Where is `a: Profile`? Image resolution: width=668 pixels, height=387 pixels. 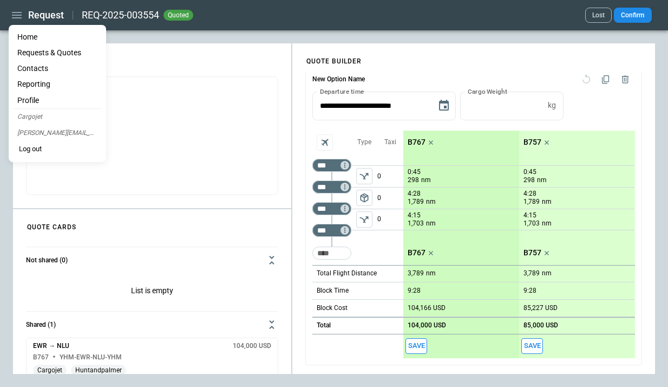 a: Profile is located at coordinates (57, 100).